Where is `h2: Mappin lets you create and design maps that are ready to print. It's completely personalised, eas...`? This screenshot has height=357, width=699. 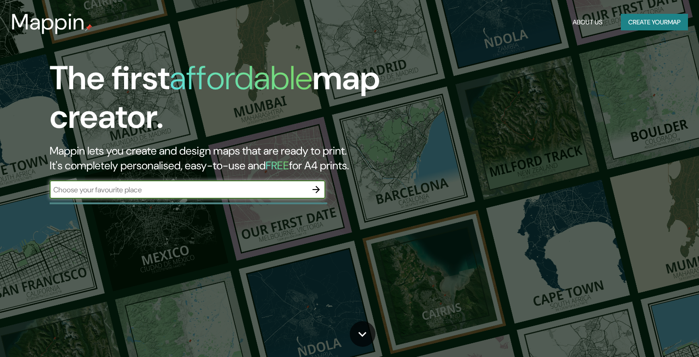
h2: Mappin lets you create and design maps that are ready to print. It's completely personalised, eas... is located at coordinates (224, 158).